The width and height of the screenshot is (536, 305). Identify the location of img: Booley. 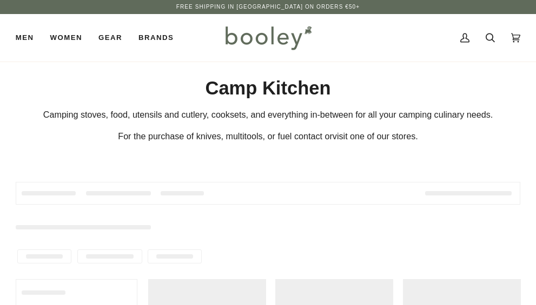
(268, 38).